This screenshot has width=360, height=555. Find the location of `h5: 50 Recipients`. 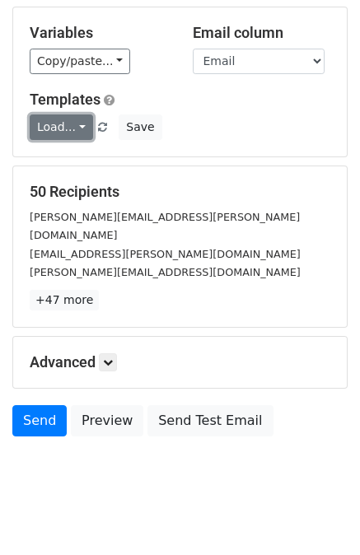

h5: 50 Recipients is located at coordinates (179, 192).